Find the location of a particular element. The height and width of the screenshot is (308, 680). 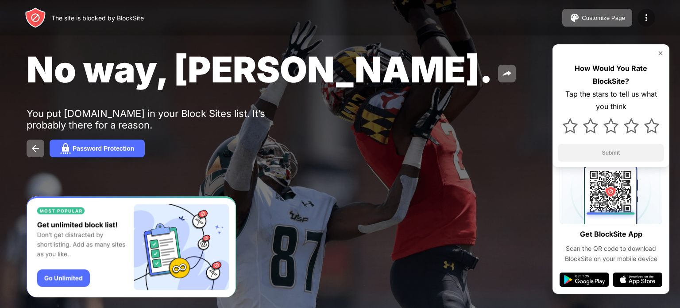

div: Password Protection is located at coordinates (103, 148).